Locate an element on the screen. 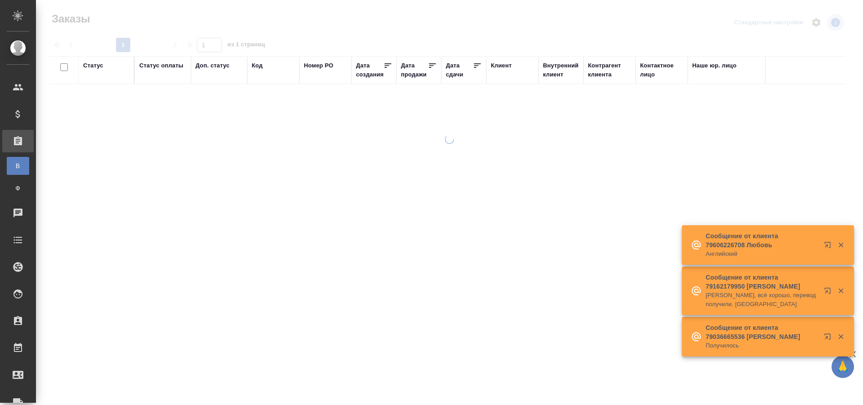 The height and width of the screenshot is (405, 863). span: В is located at coordinates (18, 166).